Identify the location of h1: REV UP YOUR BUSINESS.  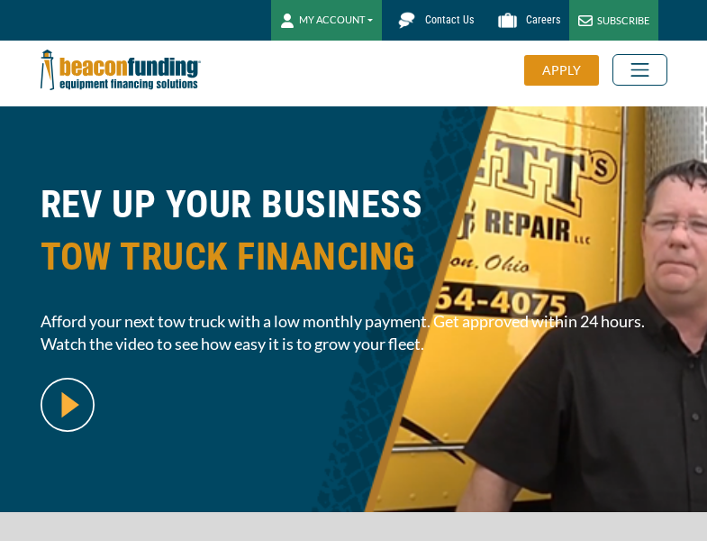
(354, 237).